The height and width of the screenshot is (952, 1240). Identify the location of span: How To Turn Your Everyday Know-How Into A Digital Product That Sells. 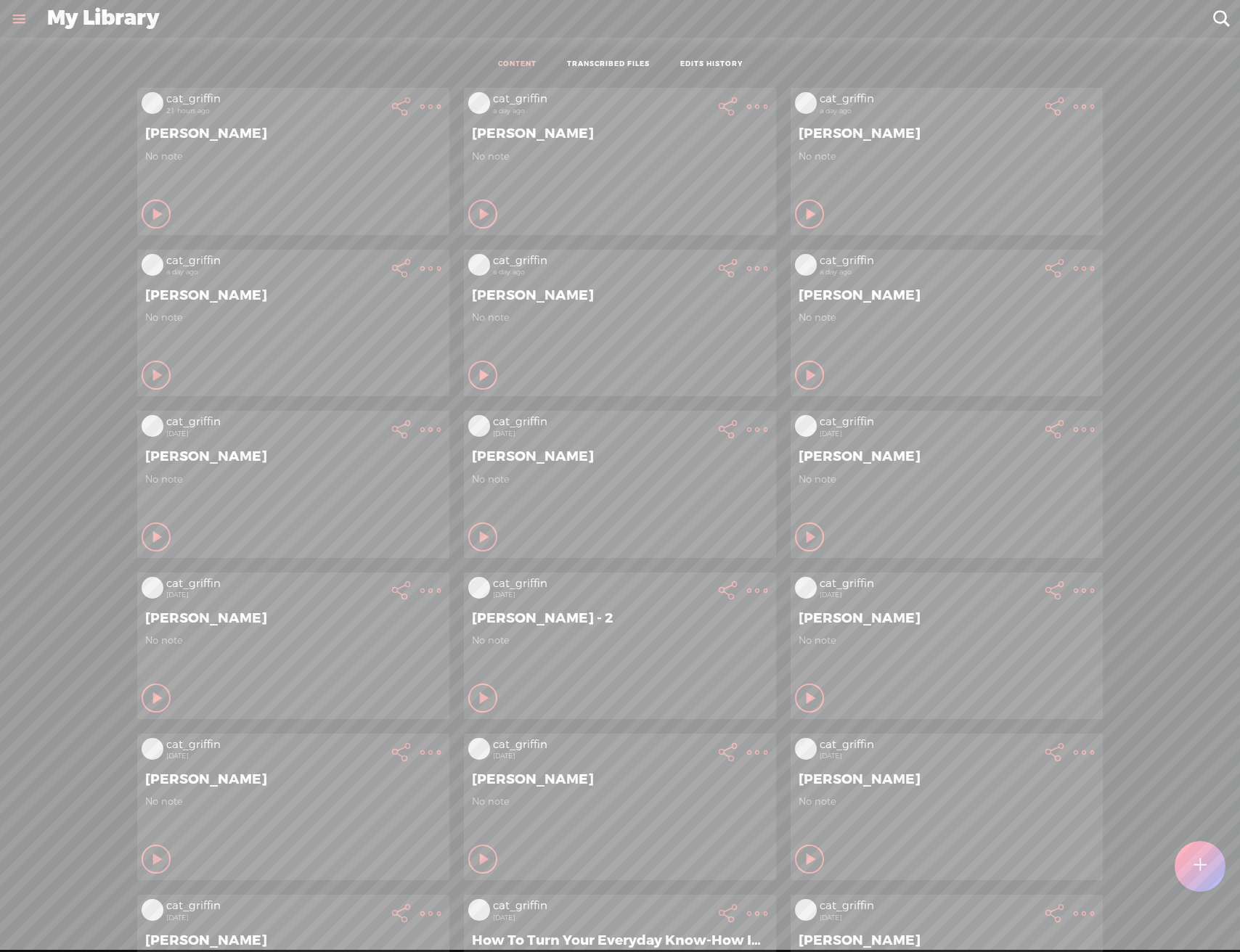
(620, 941).